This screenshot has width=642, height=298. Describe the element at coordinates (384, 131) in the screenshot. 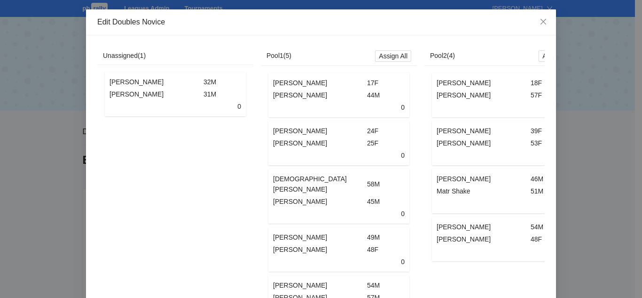

I see `td: 24F` at that location.